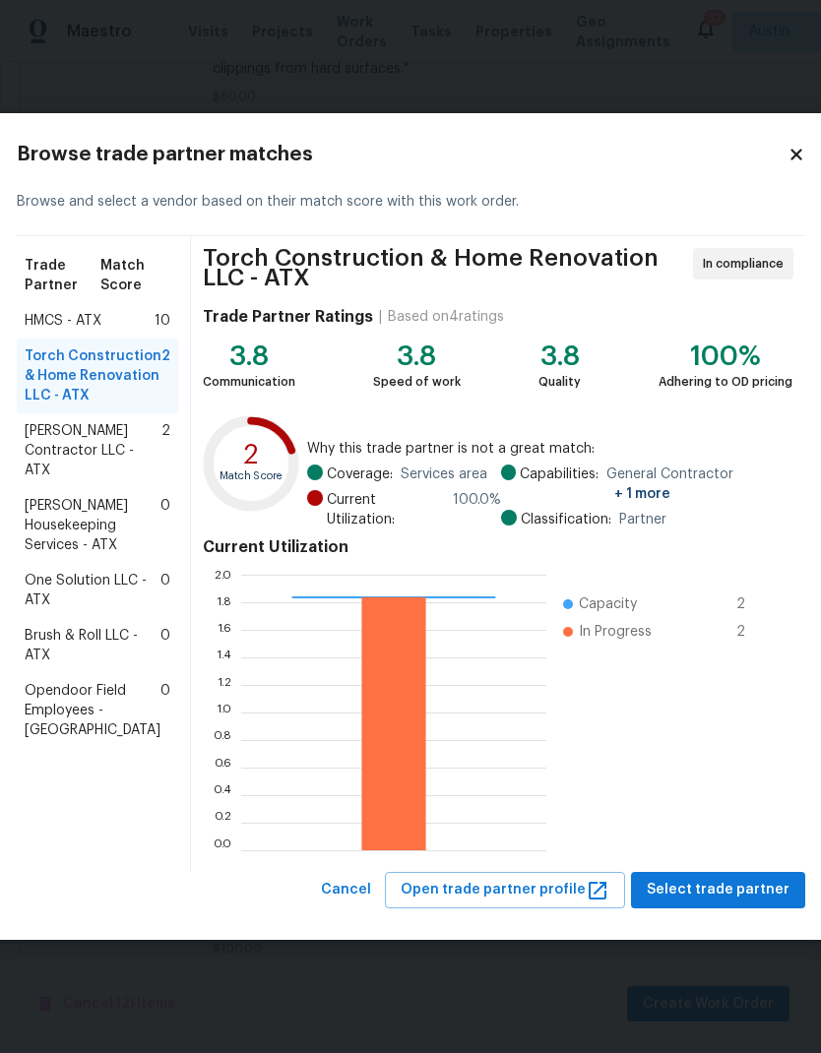  What do you see at coordinates (699, 484) in the screenshot?
I see `span: General Contractor` at bounding box center [699, 484].